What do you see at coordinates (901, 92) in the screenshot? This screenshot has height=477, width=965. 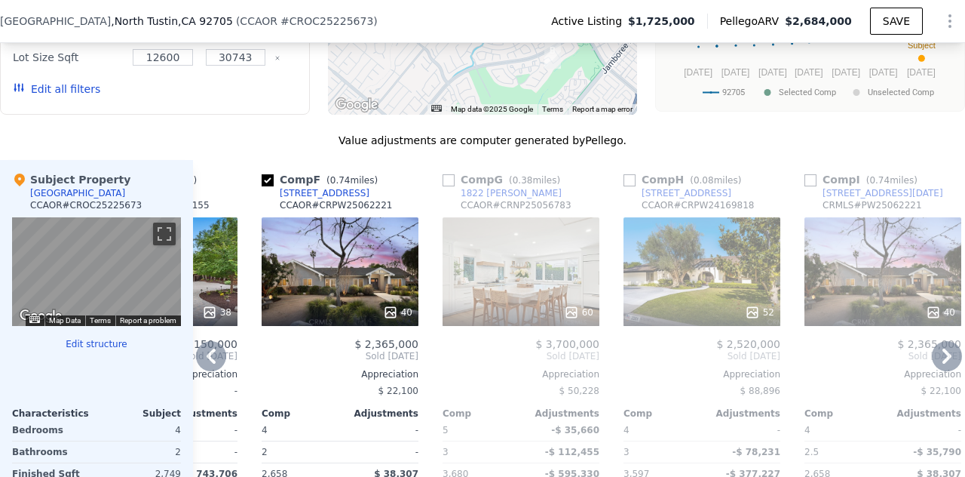 I see `text: Unselected Comp` at bounding box center [901, 92].